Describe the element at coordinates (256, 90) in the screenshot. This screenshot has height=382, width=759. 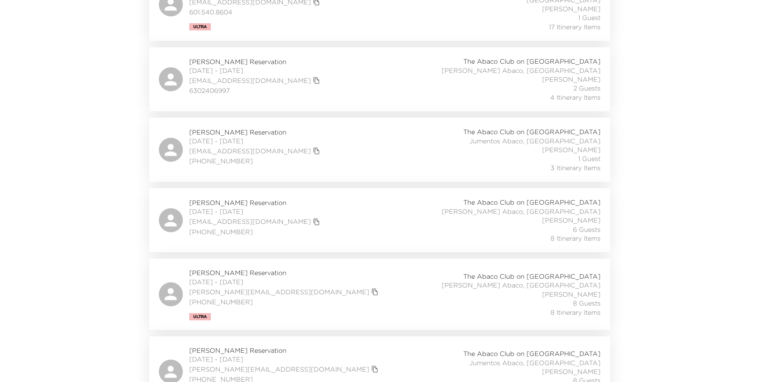
I see `span: 6302406997` at that location.